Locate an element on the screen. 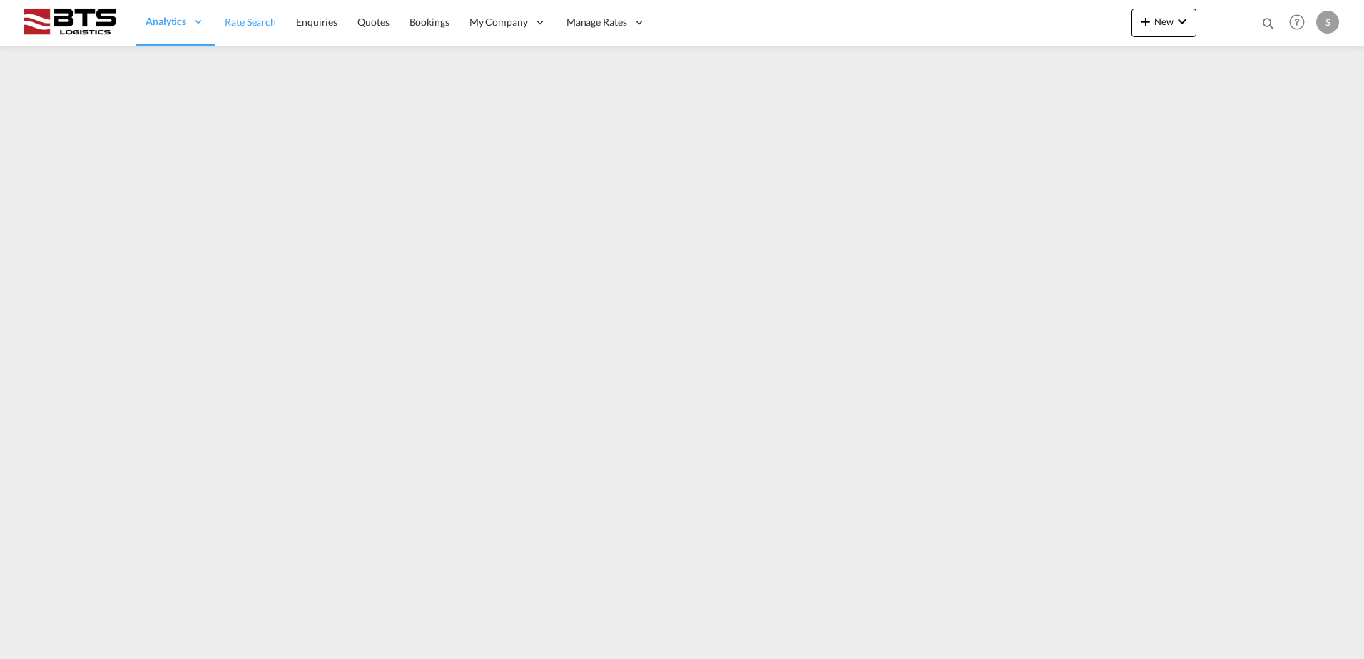 This screenshot has height=659, width=1364. span: Rate Search is located at coordinates (250, 21).